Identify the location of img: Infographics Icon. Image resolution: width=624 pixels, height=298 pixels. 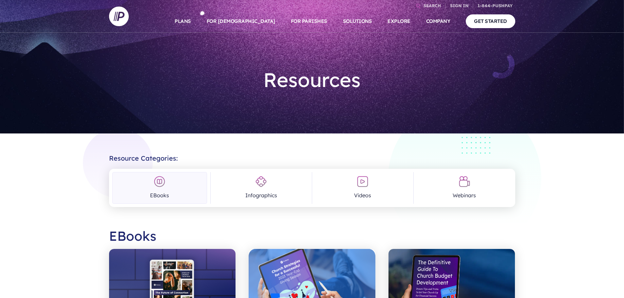
(261, 182).